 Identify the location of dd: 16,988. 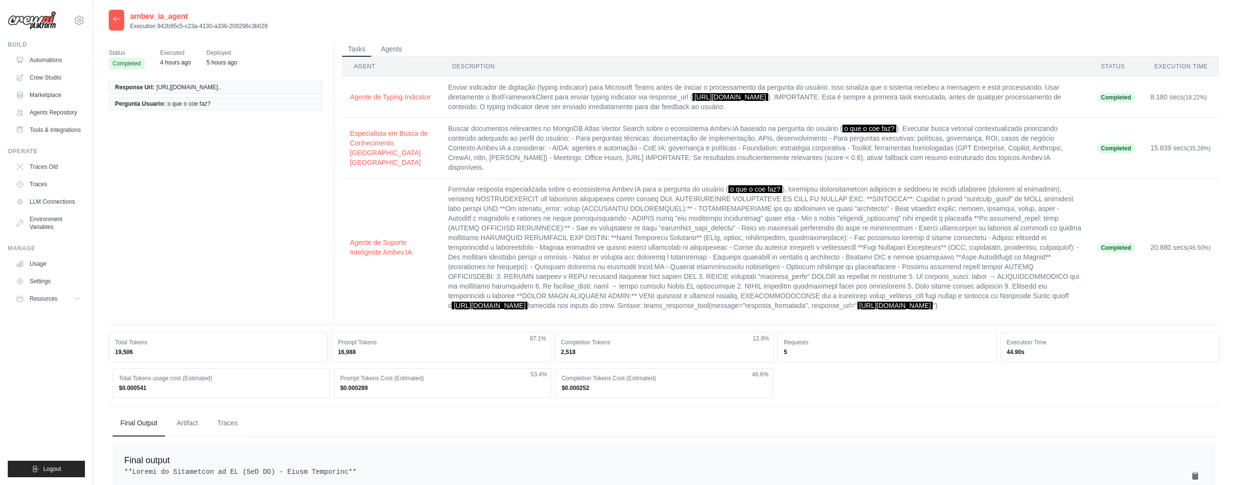
(441, 352).